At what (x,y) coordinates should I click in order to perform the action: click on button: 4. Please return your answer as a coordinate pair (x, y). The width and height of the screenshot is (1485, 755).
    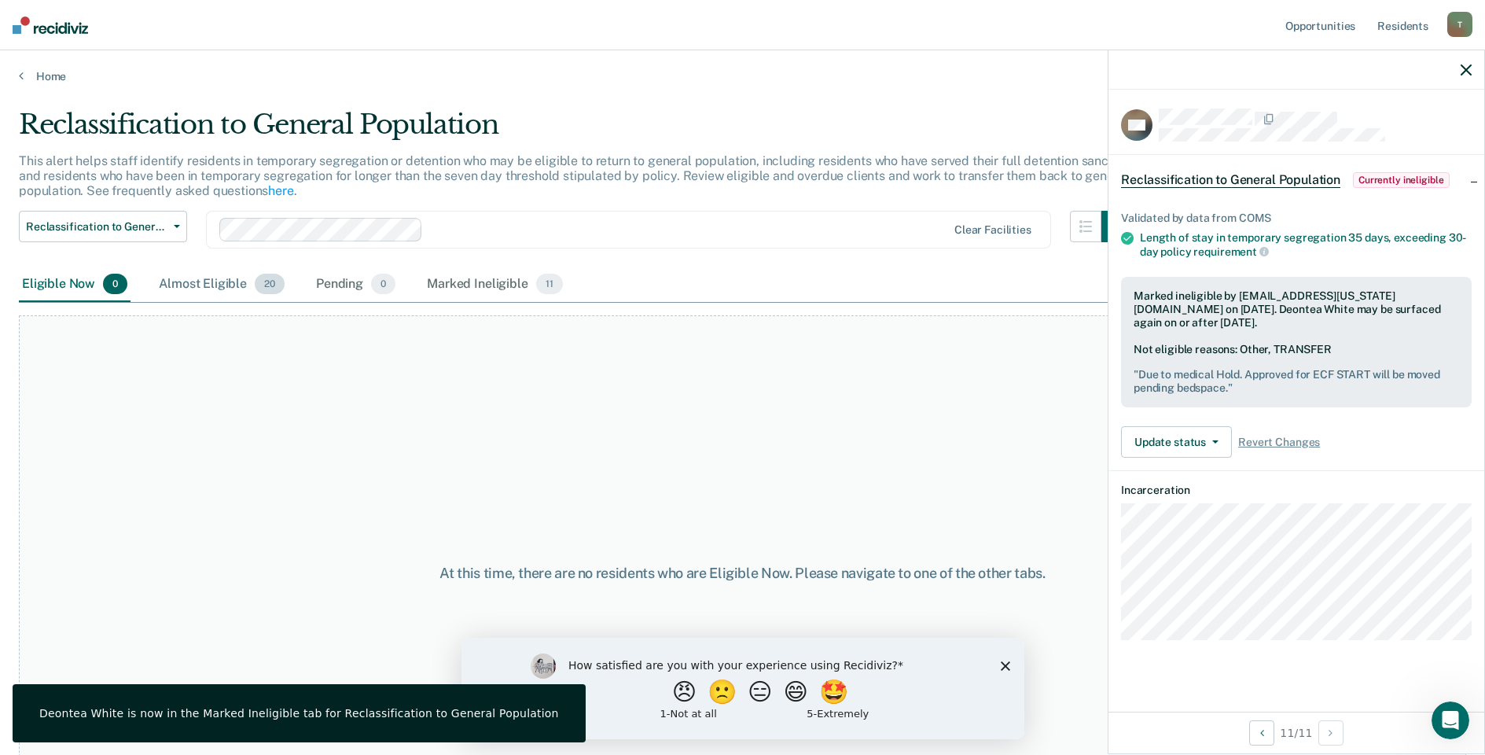
    Looking at the image, I should click on (336, 54).